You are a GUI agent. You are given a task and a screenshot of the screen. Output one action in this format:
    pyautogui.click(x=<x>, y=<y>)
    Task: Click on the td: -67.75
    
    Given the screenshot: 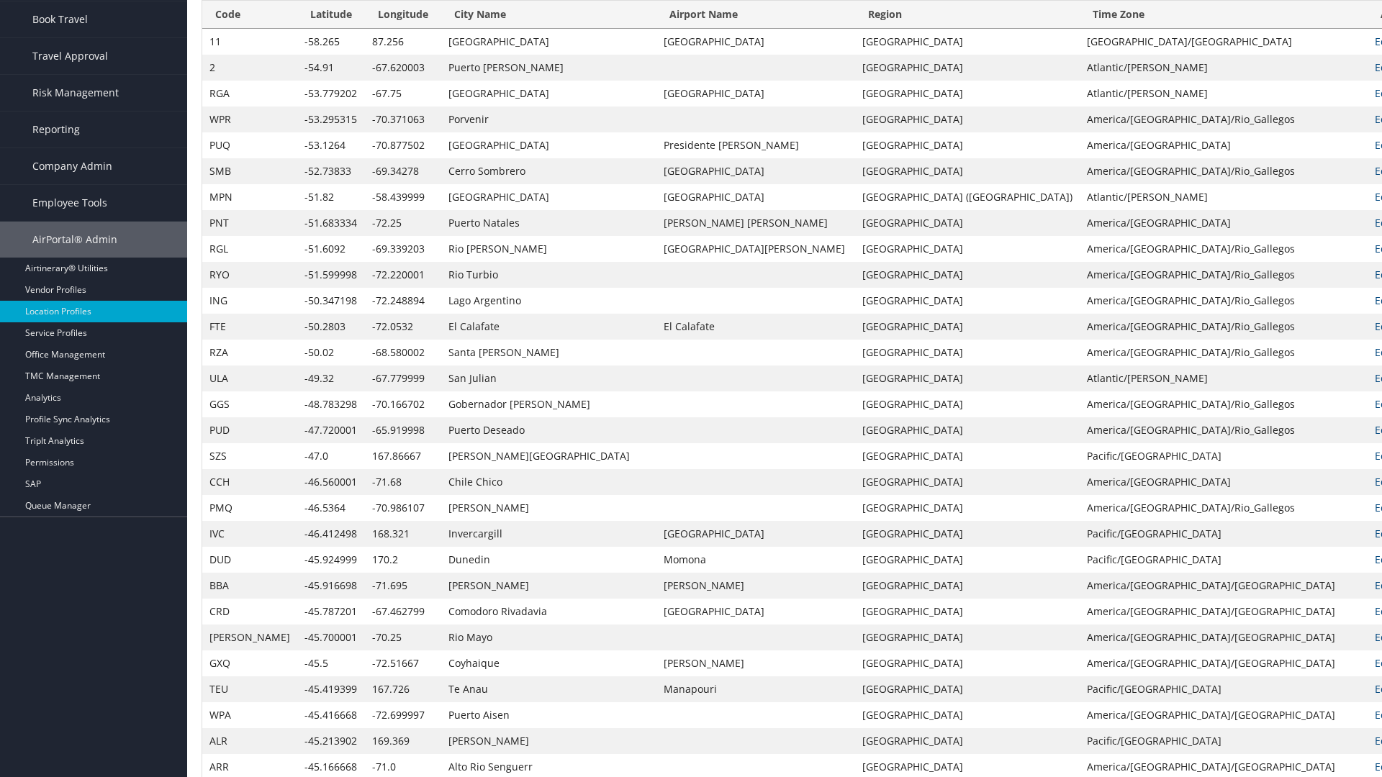 What is the action you would take?
    pyautogui.click(x=403, y=94)
    